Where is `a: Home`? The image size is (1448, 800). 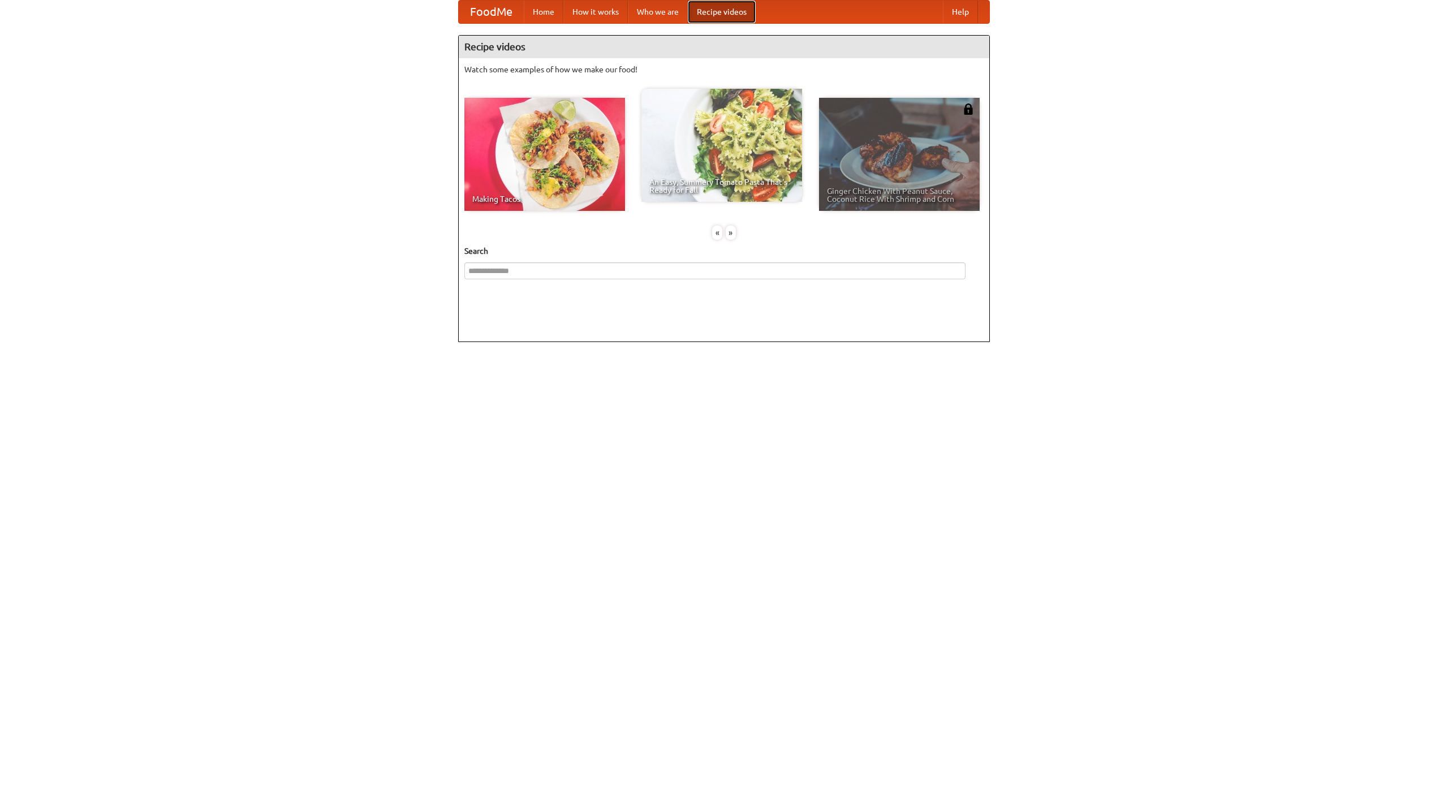 a: Home is located at coordinates (544, 12).